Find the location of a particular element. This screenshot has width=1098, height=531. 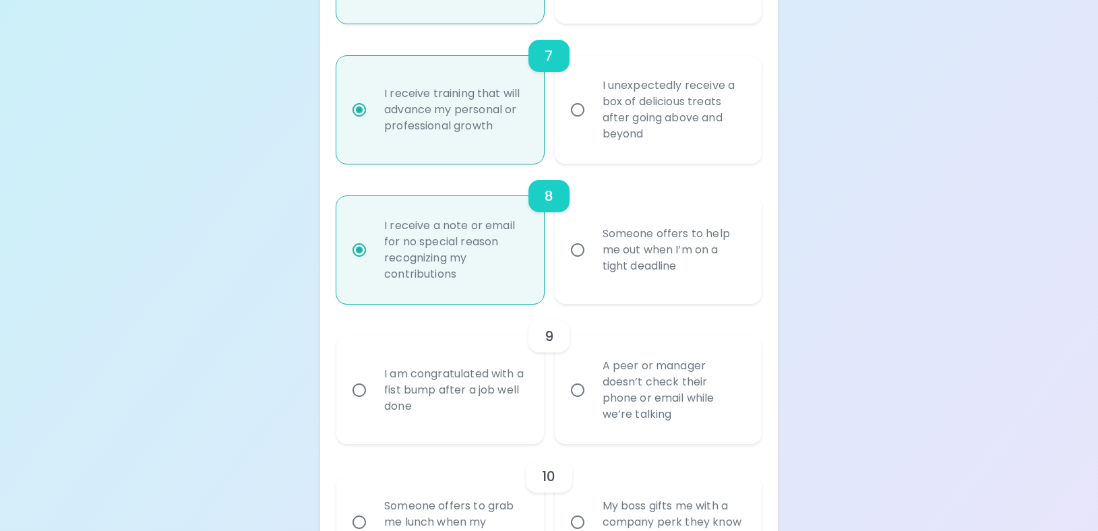

h6: 7 is located at coordinates (549, 56).